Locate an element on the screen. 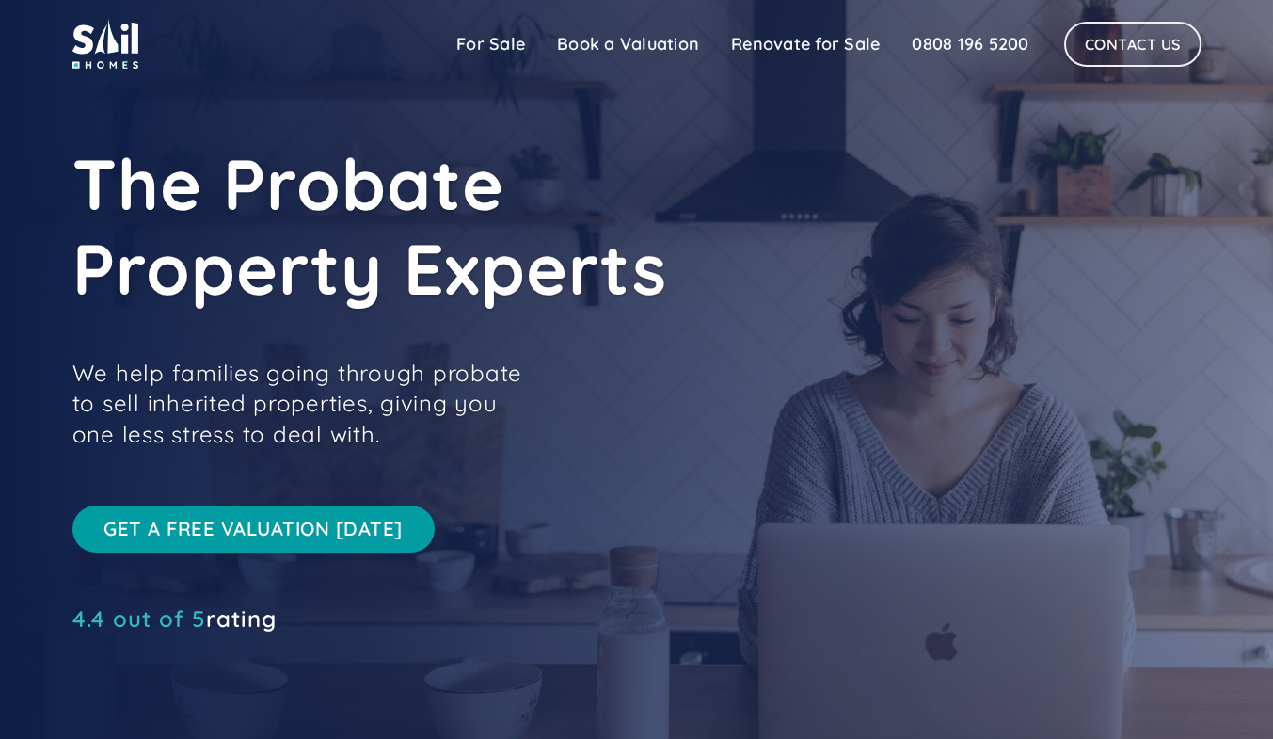  a: 4.4 out of 5rating is located at coordinates (174, 618).